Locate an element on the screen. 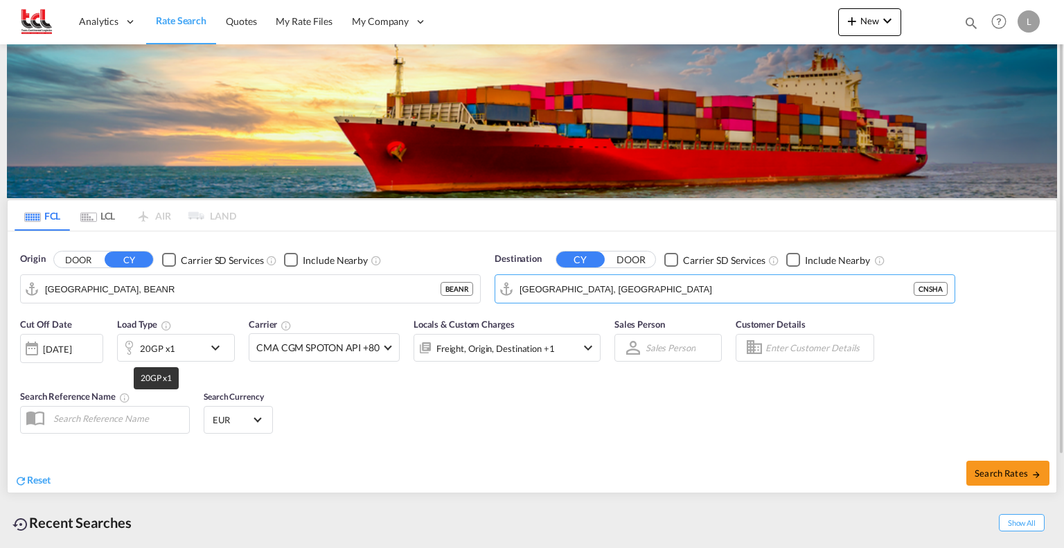 The height and width of the screenshot is (548, 1064). span: My Rate Files is located at coordinates (304, 21).